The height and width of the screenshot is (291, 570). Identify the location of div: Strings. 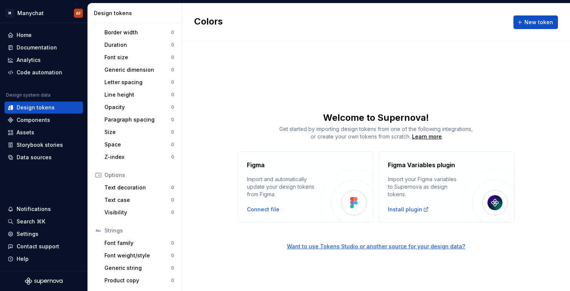
(139, 230).